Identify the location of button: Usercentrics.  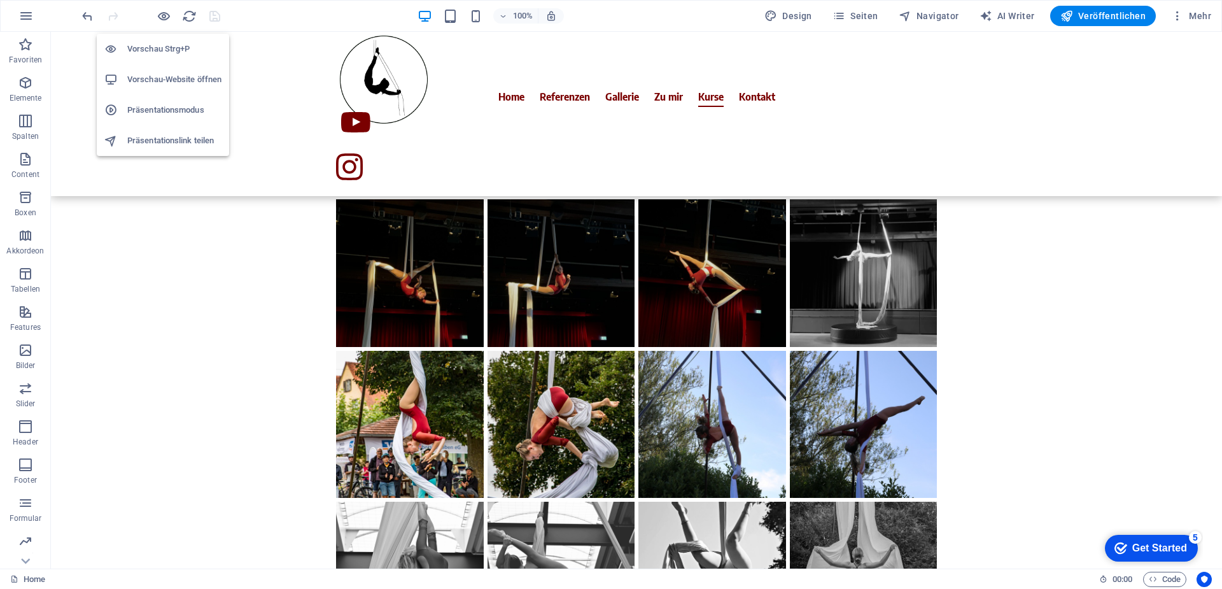
(1204, 579).